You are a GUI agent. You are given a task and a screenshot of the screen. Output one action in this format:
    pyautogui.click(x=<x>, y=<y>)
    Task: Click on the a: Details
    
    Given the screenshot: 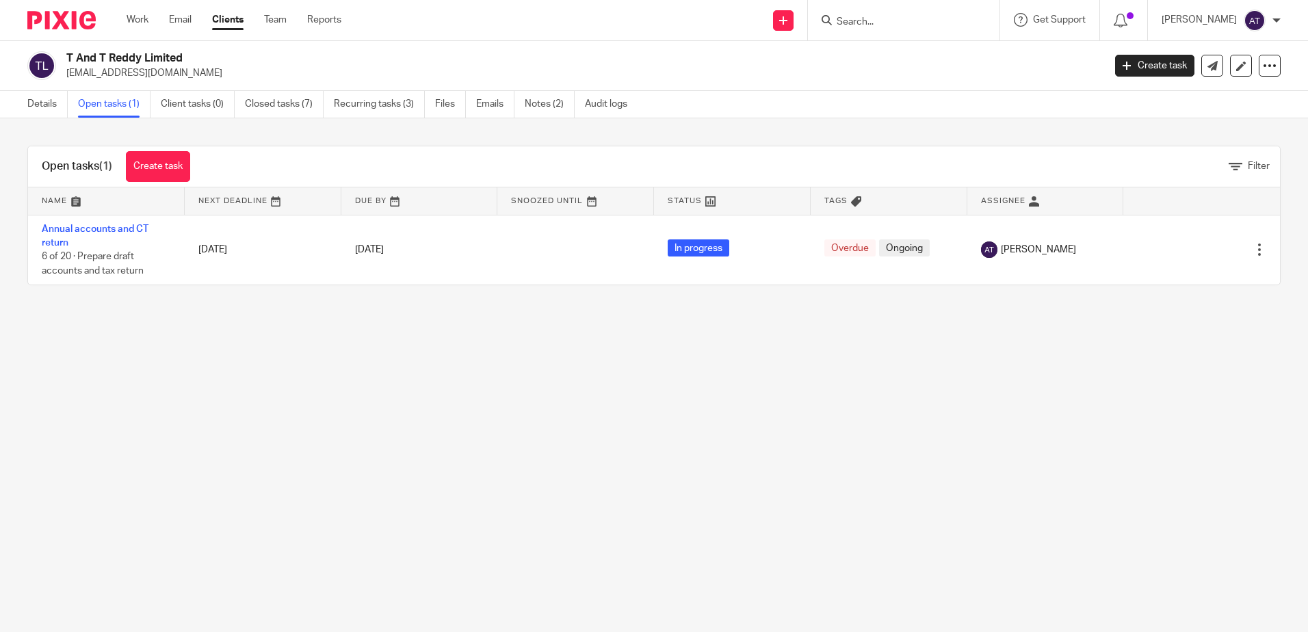 What is the action you would take?
    pyautogui.click(x=47, y=104)
    